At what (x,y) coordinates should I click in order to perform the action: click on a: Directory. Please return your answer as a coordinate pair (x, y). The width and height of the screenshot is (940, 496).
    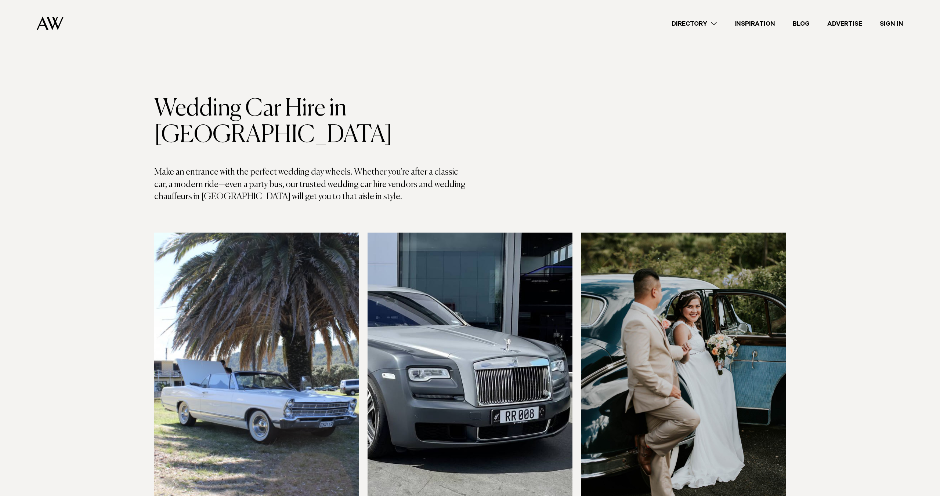
    Looking at the image, I should click on (694, 24).